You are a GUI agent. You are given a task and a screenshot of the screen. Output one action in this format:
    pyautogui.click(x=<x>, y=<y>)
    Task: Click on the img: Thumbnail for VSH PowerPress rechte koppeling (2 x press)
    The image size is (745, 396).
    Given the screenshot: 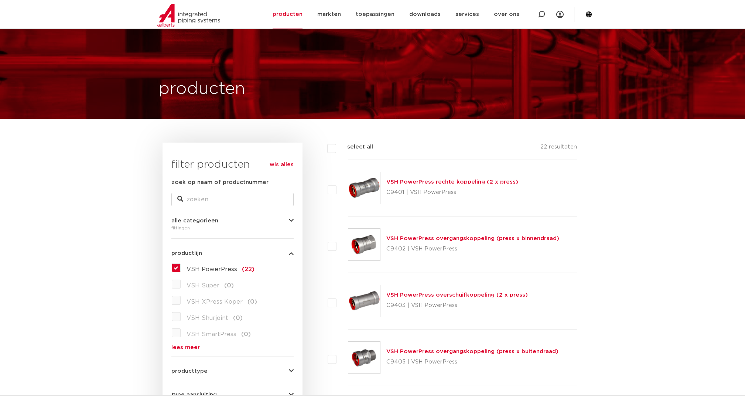 What is the action you would take?
    pyautogui.click(x=364, y=188)
    